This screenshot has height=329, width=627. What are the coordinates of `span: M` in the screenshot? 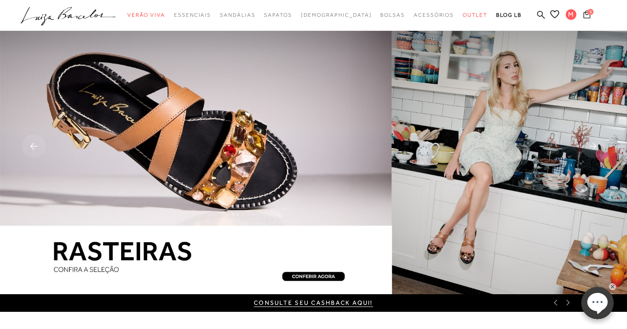 It's located at (571, 15).